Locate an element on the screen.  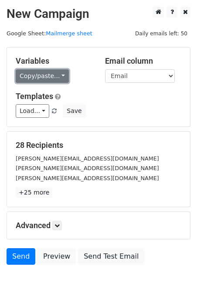
div: Chat Widget is located at coordinates (175, 283).